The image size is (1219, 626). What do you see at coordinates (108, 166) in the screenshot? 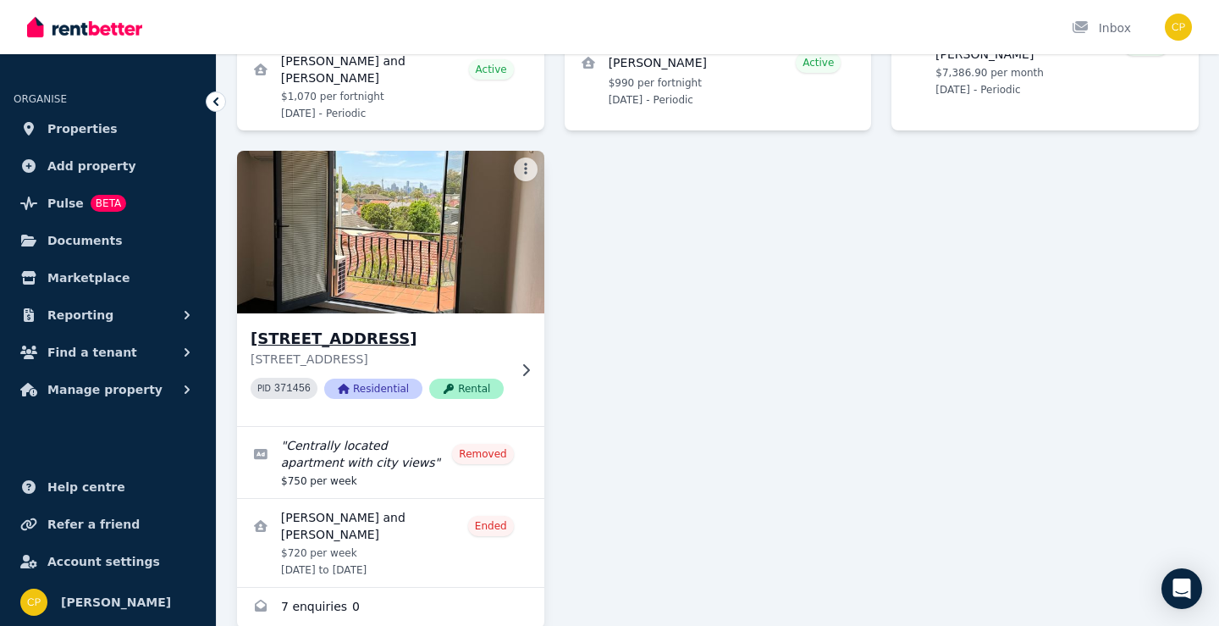
I see `a: Add property` at bounding box center [108, 166].